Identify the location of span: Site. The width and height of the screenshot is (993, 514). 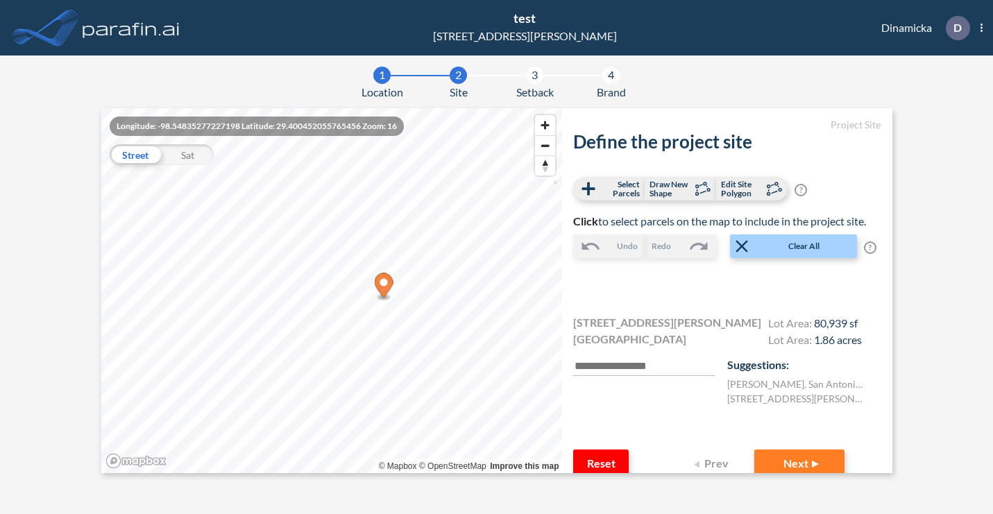
(458, 92).